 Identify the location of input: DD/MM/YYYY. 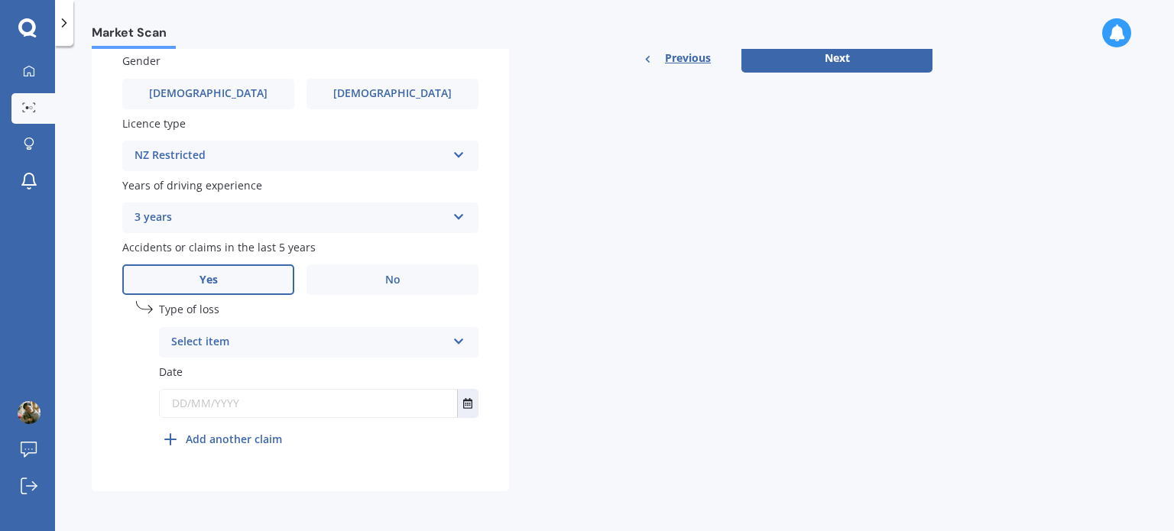
(308, 404).